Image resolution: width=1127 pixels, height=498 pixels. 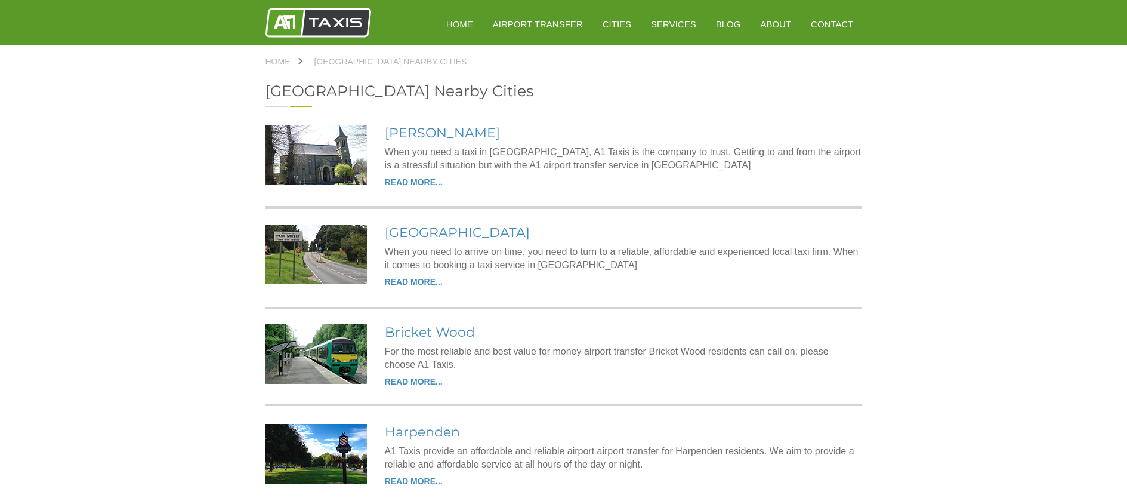 What do you see at coordinates (729, 24) in the screenshot?
I see `a: Blog` at bounding box center [729, 24].